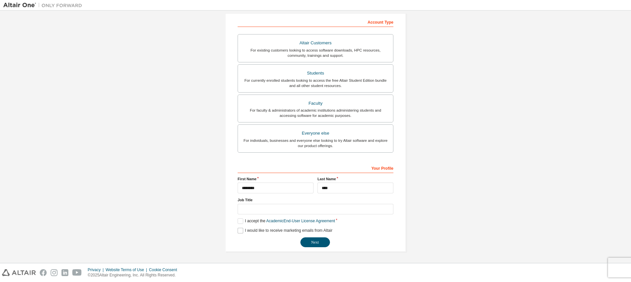  I want to click on p: © 2025 Altair Engineering, Inc. All Rights Reserved., so click(134, 275).